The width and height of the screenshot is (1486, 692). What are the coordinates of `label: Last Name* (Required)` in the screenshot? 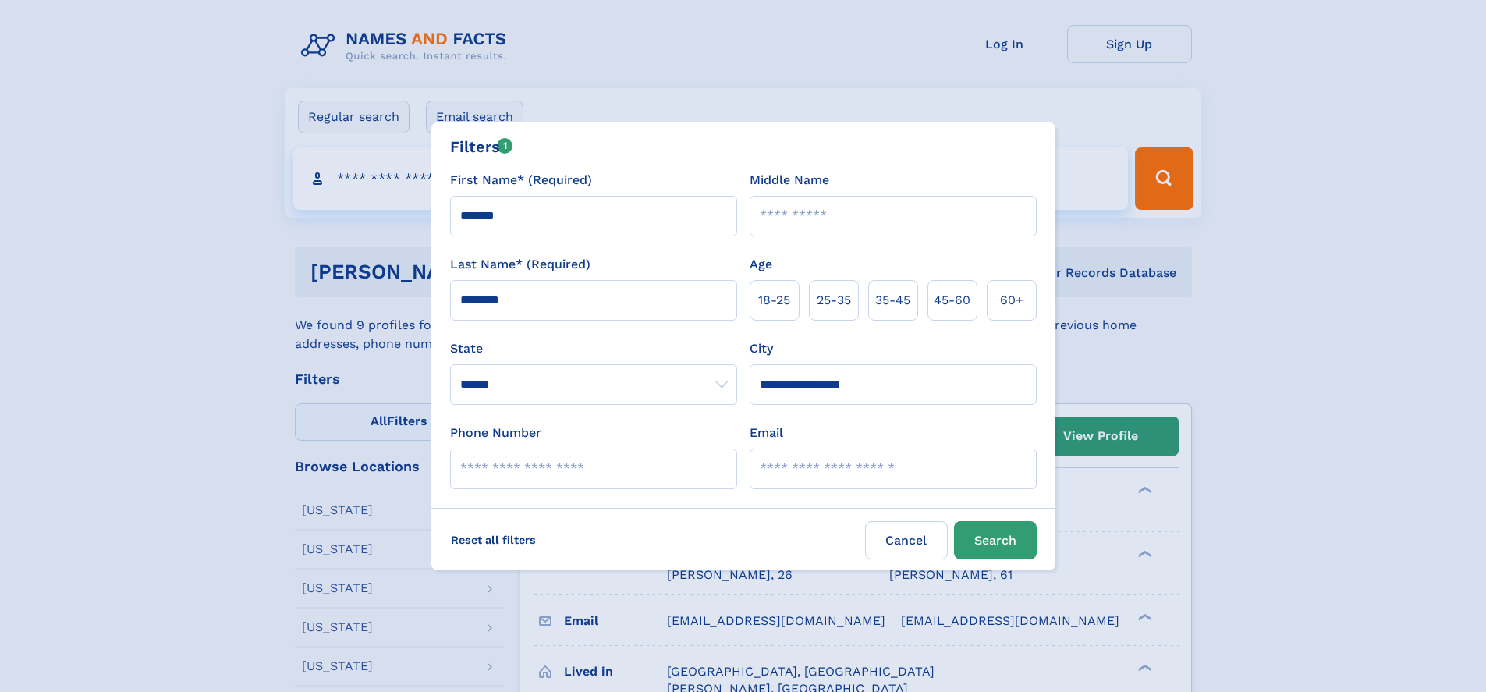 It's located at (520, 264).